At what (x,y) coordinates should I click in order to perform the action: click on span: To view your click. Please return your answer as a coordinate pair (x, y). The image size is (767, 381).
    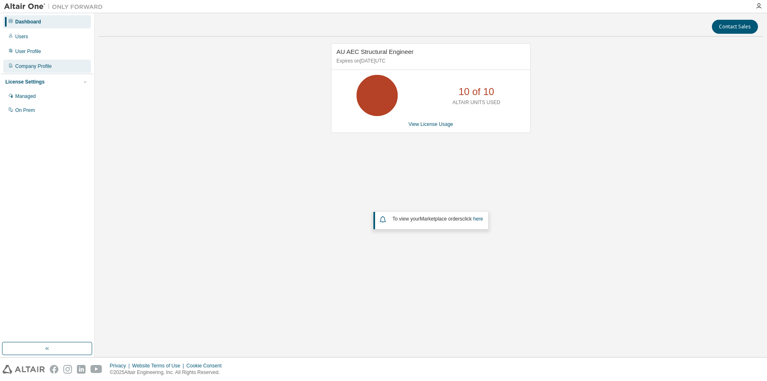
    Looking at the image, I should click on (438, 219).